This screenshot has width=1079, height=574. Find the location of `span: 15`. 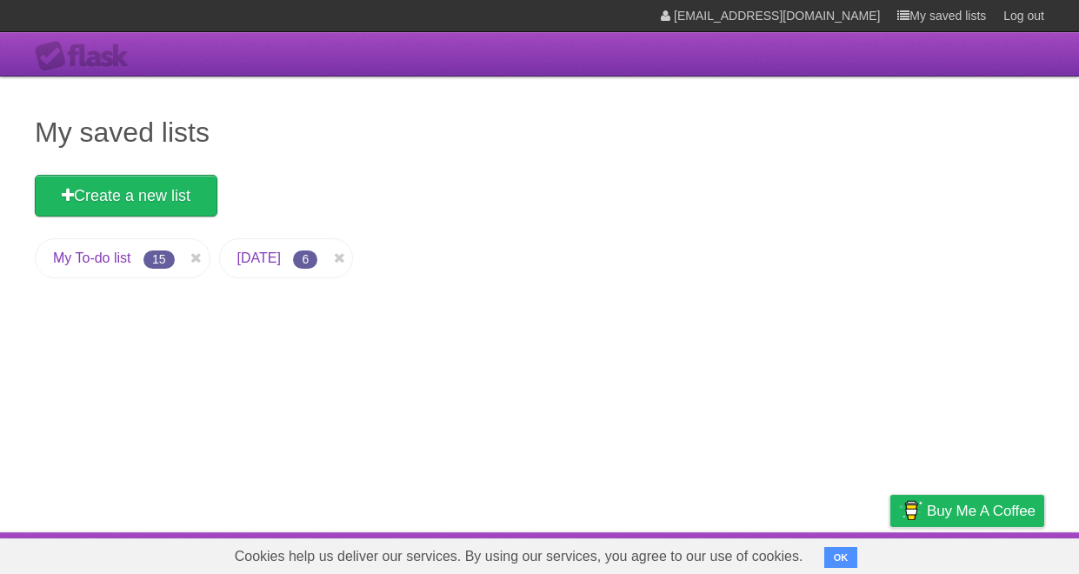

span: 15 is located at coordinates (159, 259).